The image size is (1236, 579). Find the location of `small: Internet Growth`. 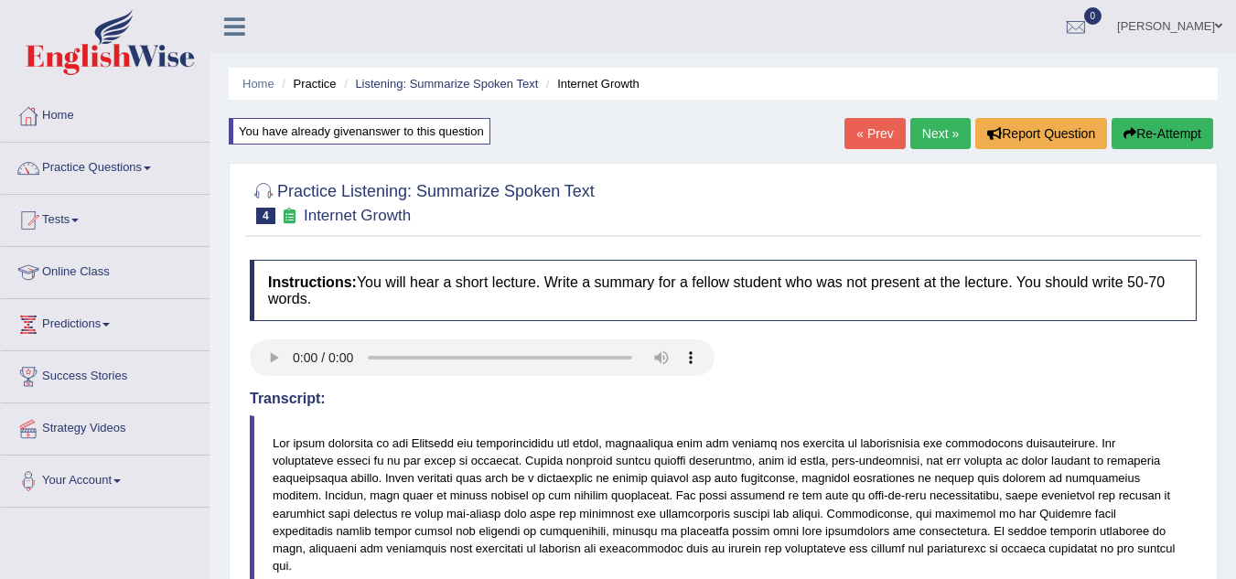

small: Internet Growth is located at coordinates (357, 215).